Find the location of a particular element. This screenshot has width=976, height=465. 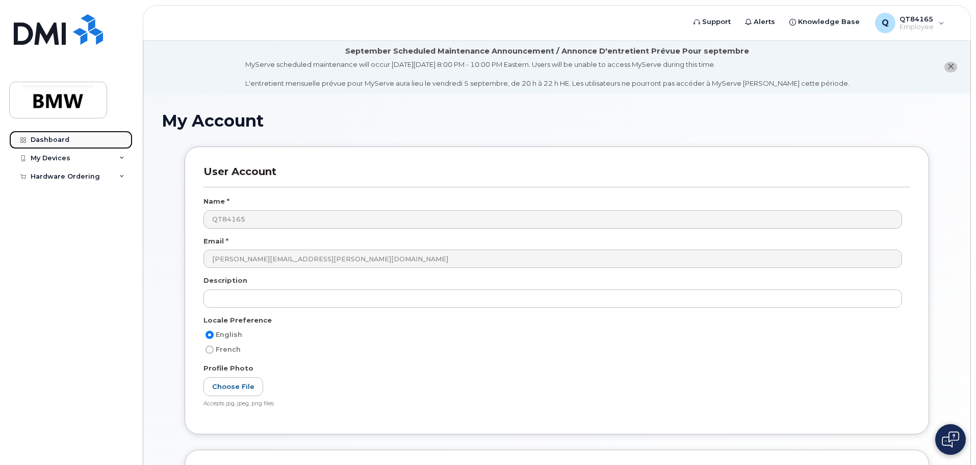

div: September Scheduled Maintenance Announcement / Annonce D'entretient Prévue Pour septembre is located at coordinates (547, 51).